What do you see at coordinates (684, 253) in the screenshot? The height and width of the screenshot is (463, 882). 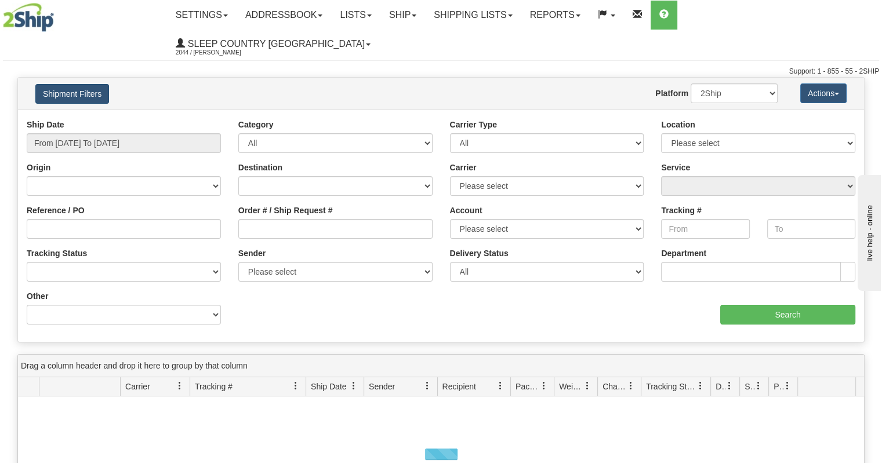 I see `label: Department` at bounding box center [684, 253].